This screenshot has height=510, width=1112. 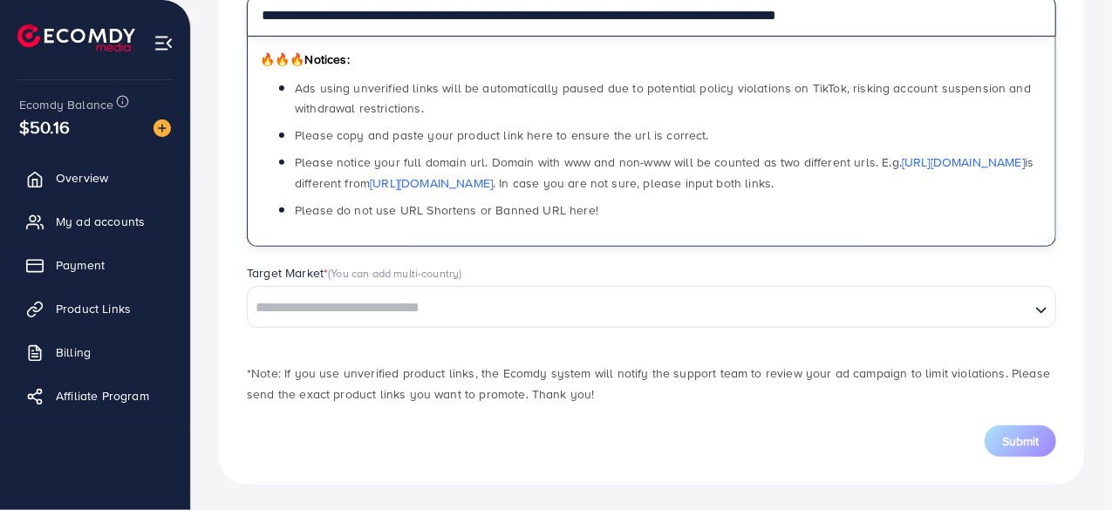 I want to click on span: Payment, so click(x=80, y=265).